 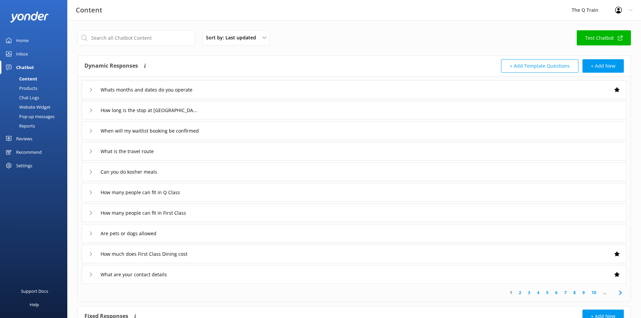 I want to click on div: Content, so click(x=21, y=79).